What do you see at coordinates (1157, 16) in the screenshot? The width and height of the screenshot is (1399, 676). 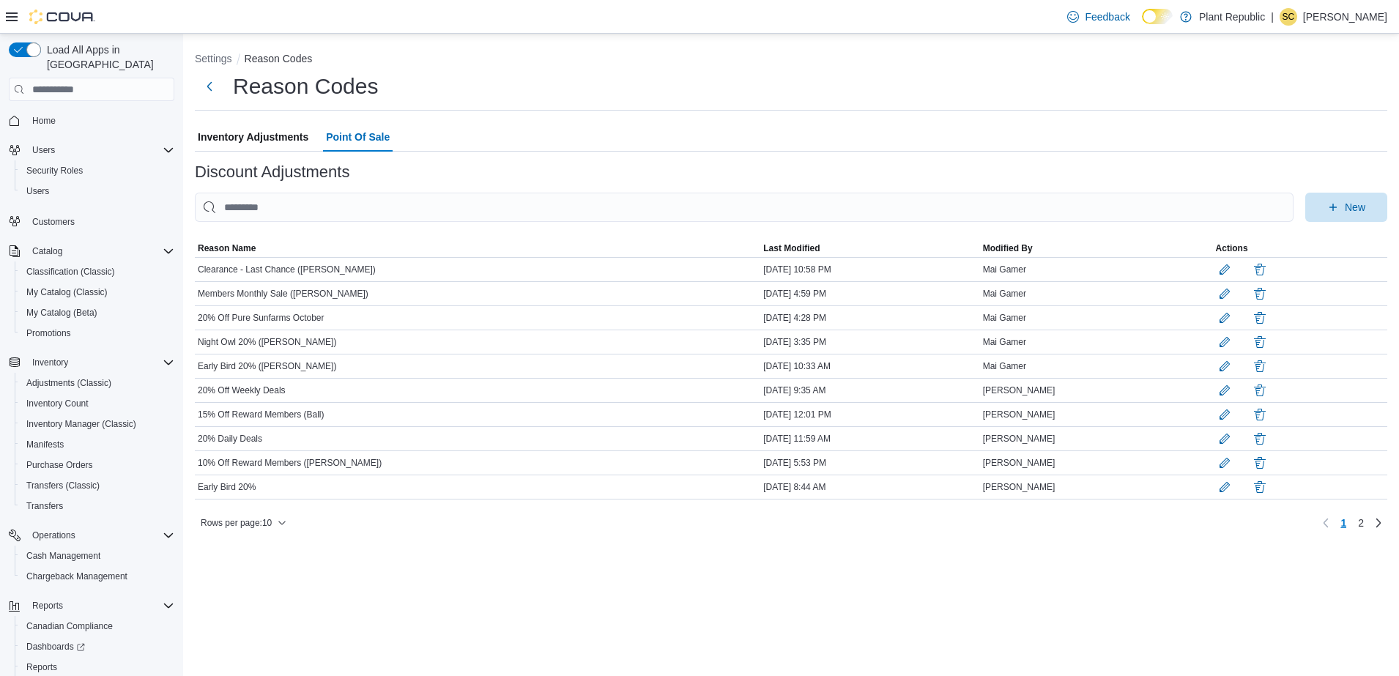 I see `input: Dark Mode` at bounding box center [1157, 16].